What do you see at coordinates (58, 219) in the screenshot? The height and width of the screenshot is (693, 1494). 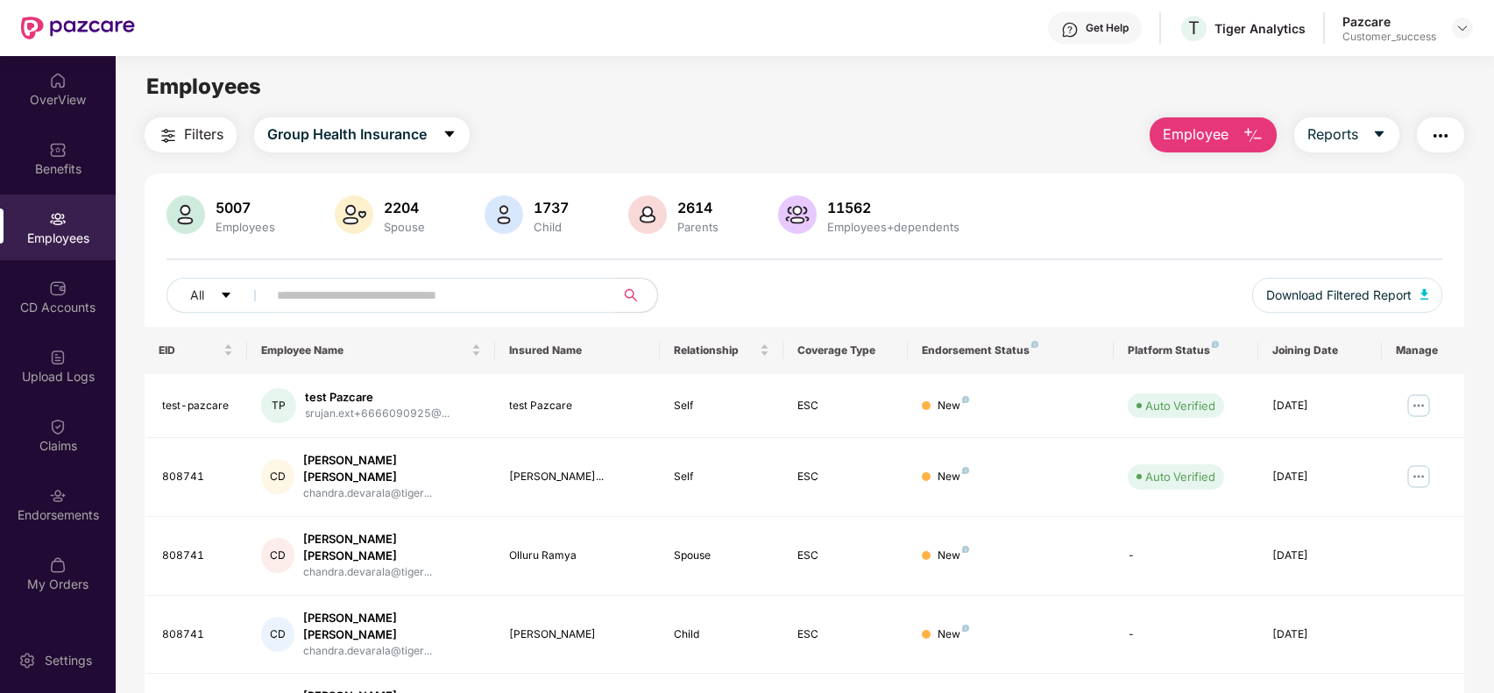 I see `img: svg+xml;base64,PHN2ZyBpZD0iRW1wbG95ZWVzIiB4bWxucz0iaHR0cDovL3d3dy53My5vcmcvMjAwMC9zdmciIHdpZHRoPS...` at bounding box center [58, 219].